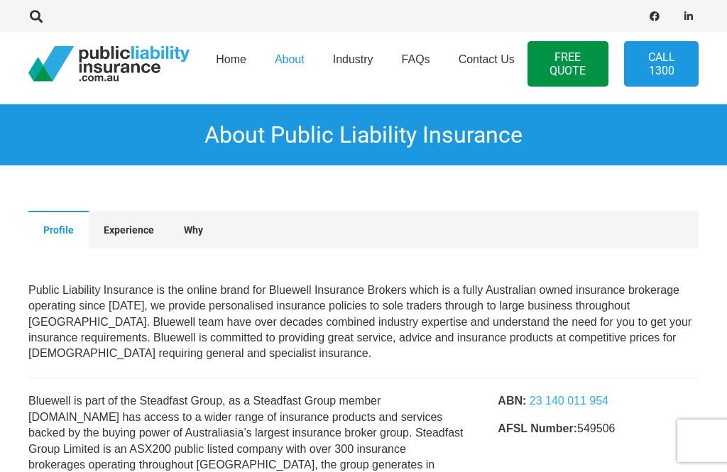 The height and width of the screenshot is (472, 727). What do you see at coordinates (416, 59) in the screenshot?
I see `span: FAQs` at bounding box center [416, 59].